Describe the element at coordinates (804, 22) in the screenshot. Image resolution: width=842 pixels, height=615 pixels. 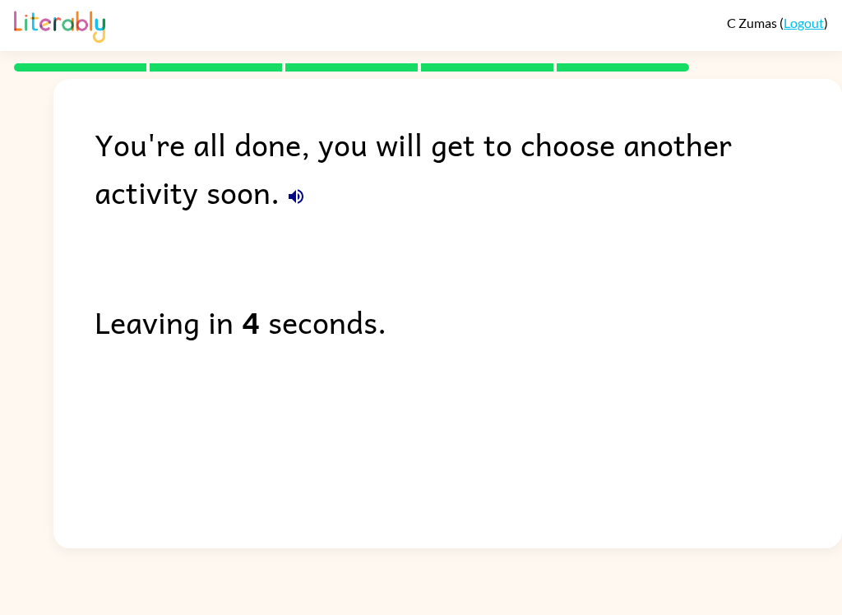
I see `a: Logout` at that location.